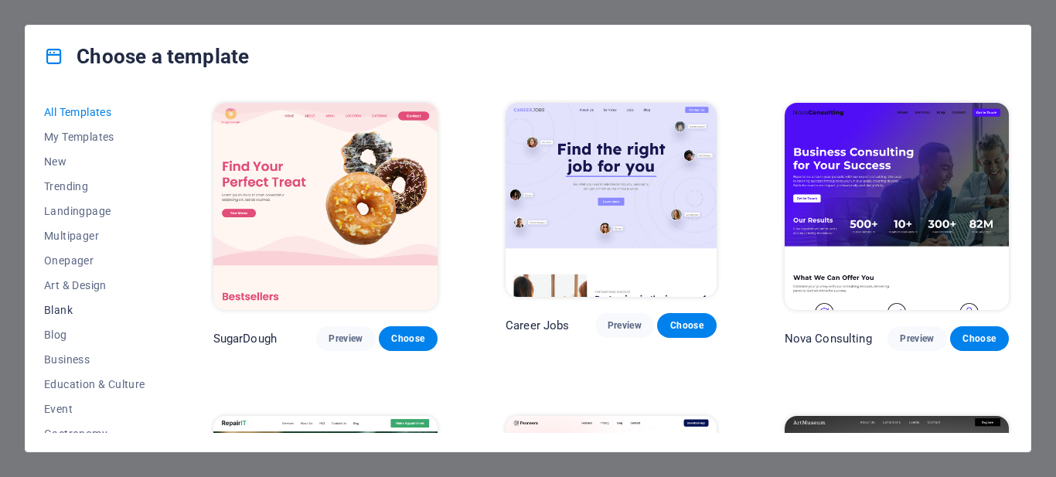 The height and width of the screenshot is (477, 1056). What do you see at coordinates (94, 137) in the screenshot?
I see `span: My Templates` at bounding box center [94, 137].